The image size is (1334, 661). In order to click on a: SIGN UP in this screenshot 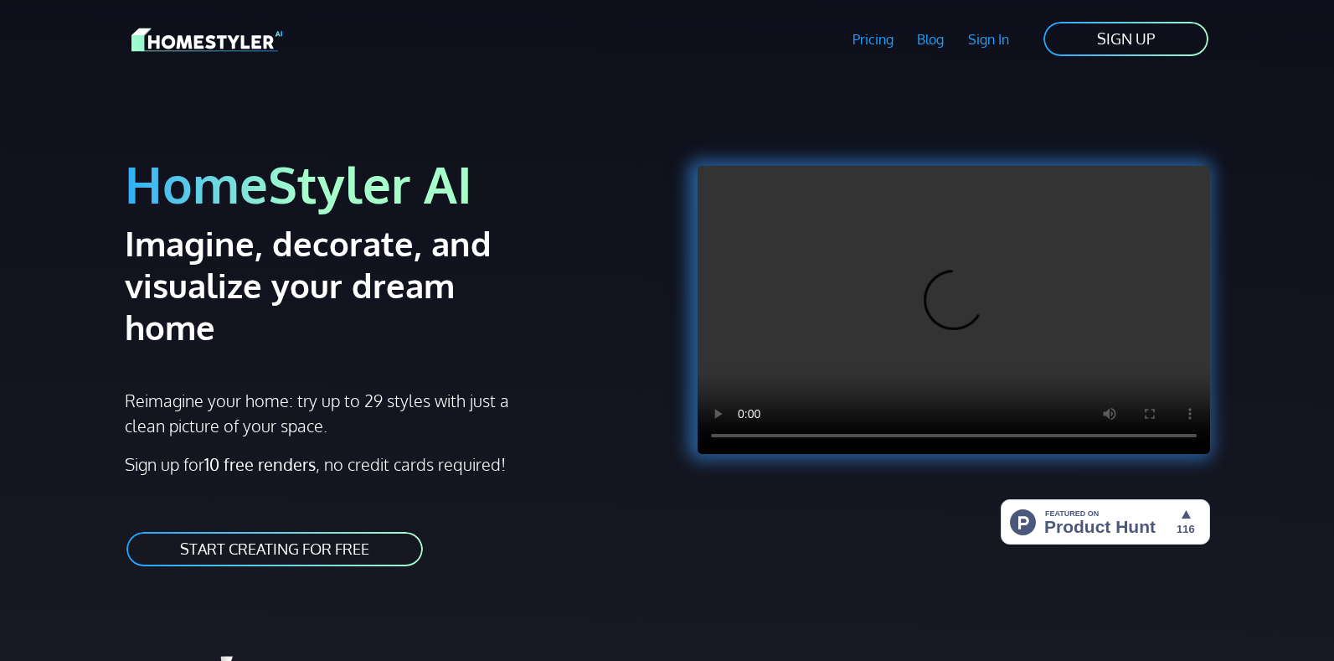, I will do `click(1125, 39)`.